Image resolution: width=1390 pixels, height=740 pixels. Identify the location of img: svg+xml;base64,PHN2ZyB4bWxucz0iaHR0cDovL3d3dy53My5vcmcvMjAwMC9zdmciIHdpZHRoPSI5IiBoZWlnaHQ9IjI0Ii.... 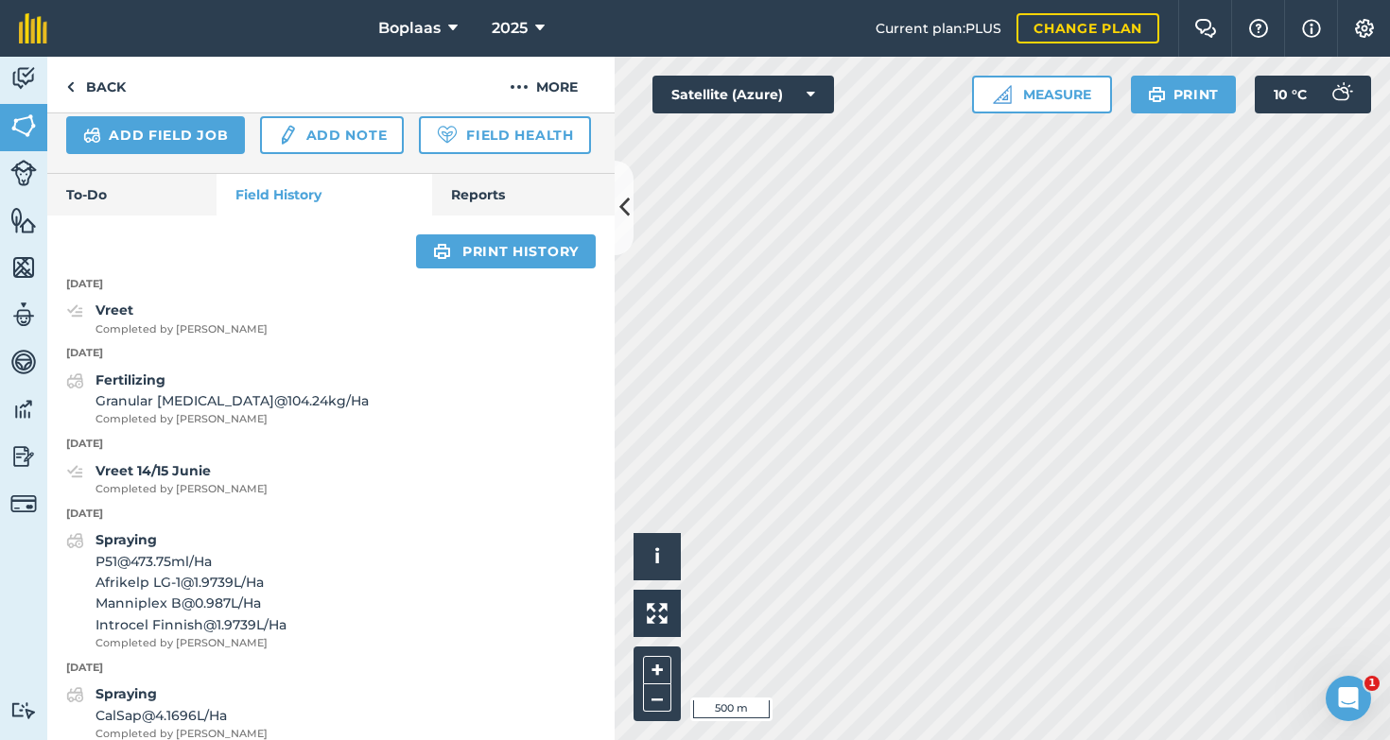
(70, 87).